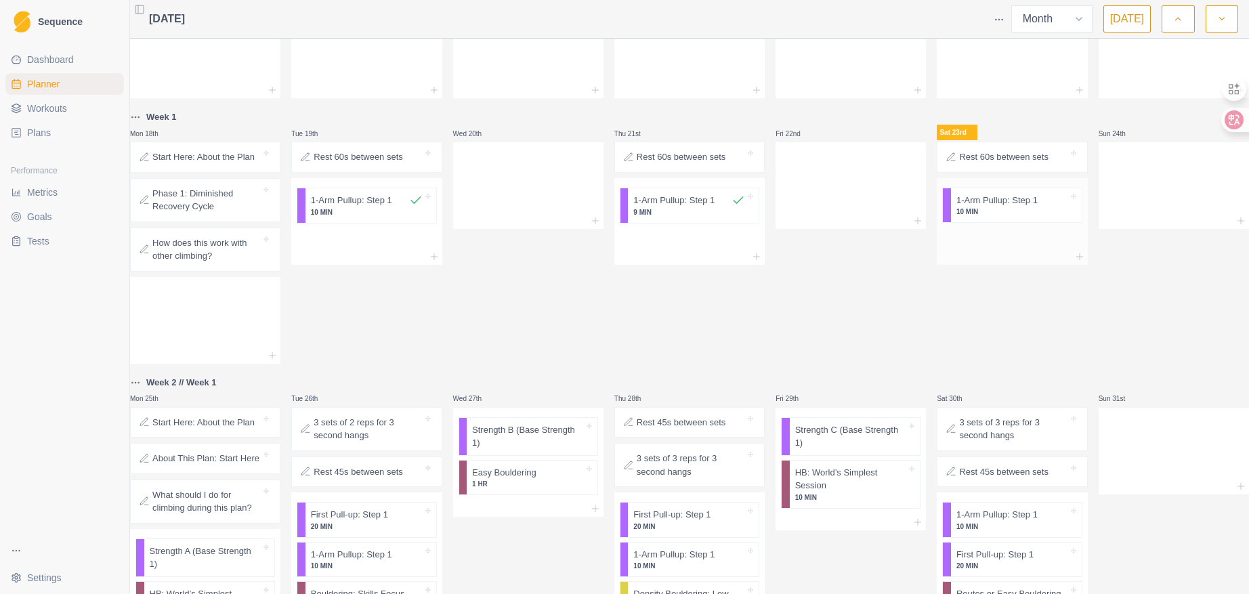 The height and width of the screenshot is (594, 1249). What do you see at coordinates (635, 398) in the screenshot?
I see `p: Thu 28th` at bounding box center [635, 398].